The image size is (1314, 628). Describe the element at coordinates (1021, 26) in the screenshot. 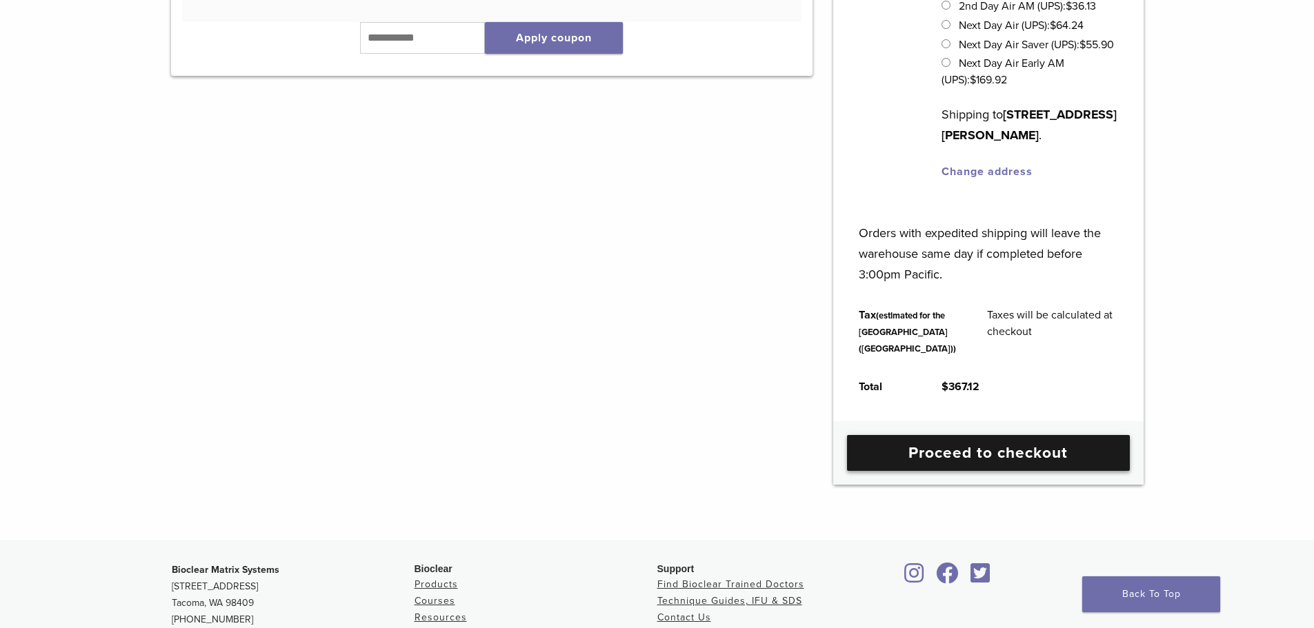

I see `label: Next Day Air (UPS):` at that location.